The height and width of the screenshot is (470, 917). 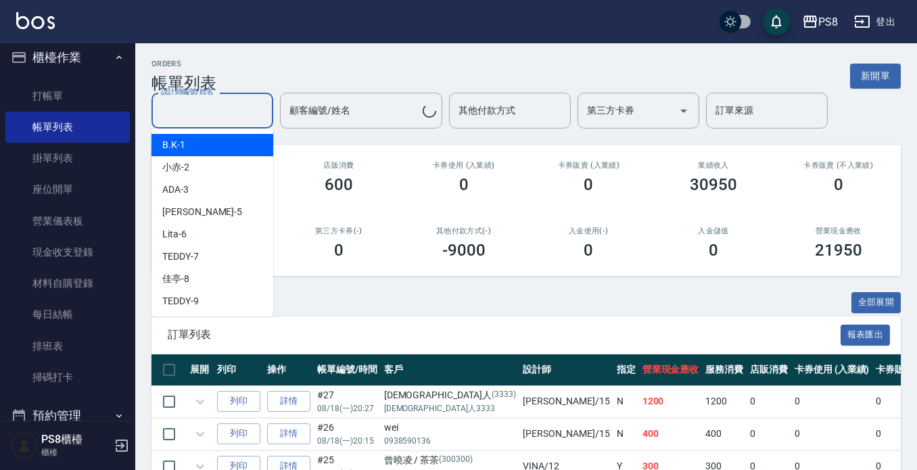 What do you see at coordinates (504, 395) in the screenshot?
I see `p: (3333)` at bounding box center [504, 395].